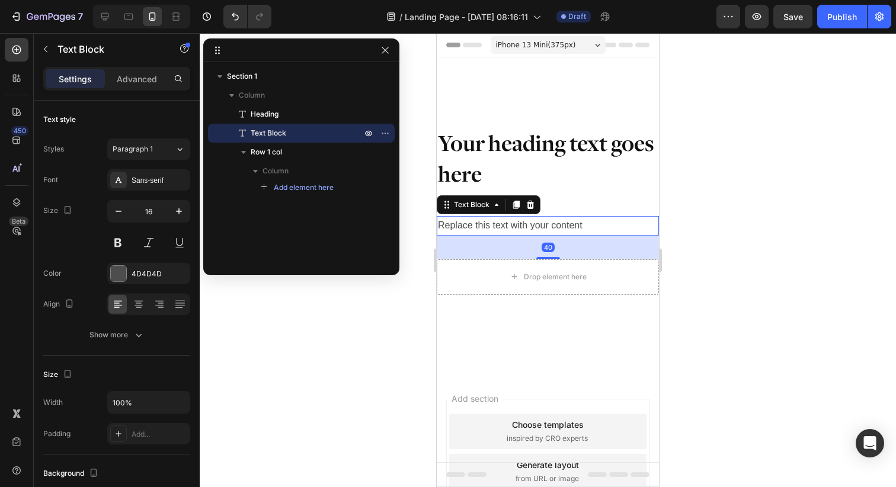 This screenshot has height=487, width=896. What do you see at coordinates (303, 188) in the screenshot?
I see `span: Add element here` at bounding box center [303, 188].